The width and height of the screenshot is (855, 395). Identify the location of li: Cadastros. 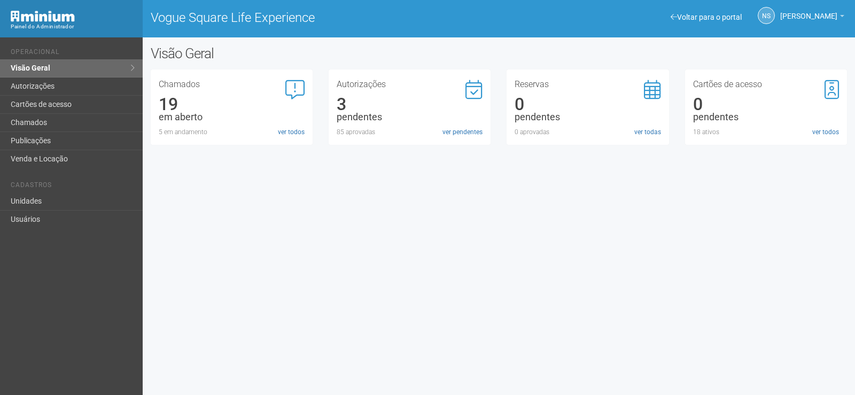
(73, 186).